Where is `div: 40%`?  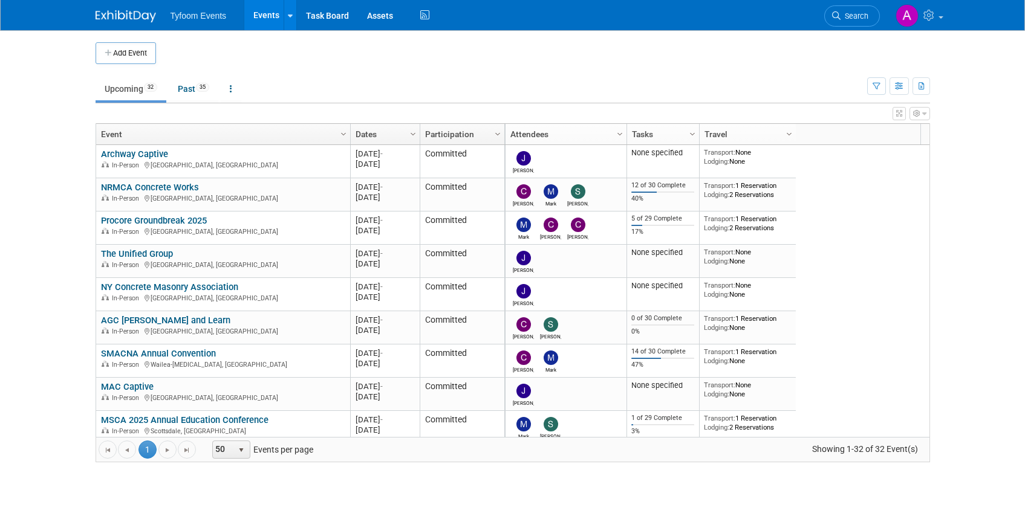
div: 40% is located at coordinates (663, 199).